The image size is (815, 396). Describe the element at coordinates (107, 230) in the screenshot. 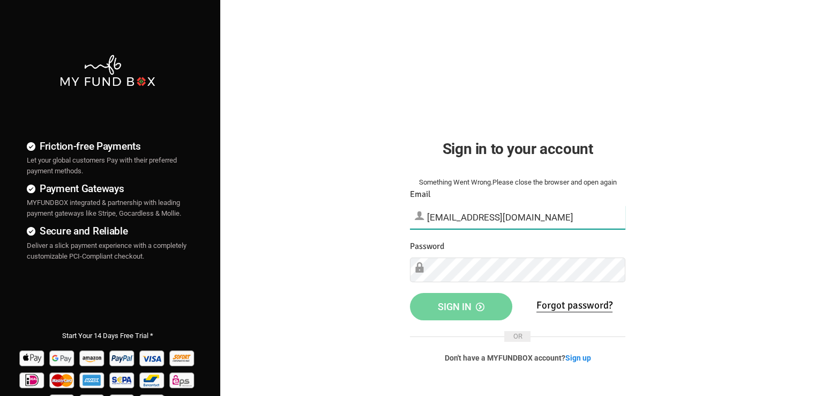

I see `h4: Secure and Reliable` at that location.